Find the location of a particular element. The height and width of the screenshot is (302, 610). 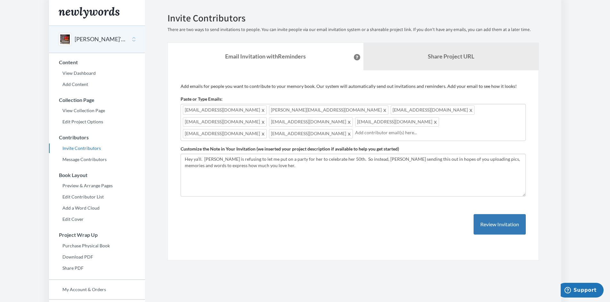

b: Share Project URL is located at coordinates (451, 56).